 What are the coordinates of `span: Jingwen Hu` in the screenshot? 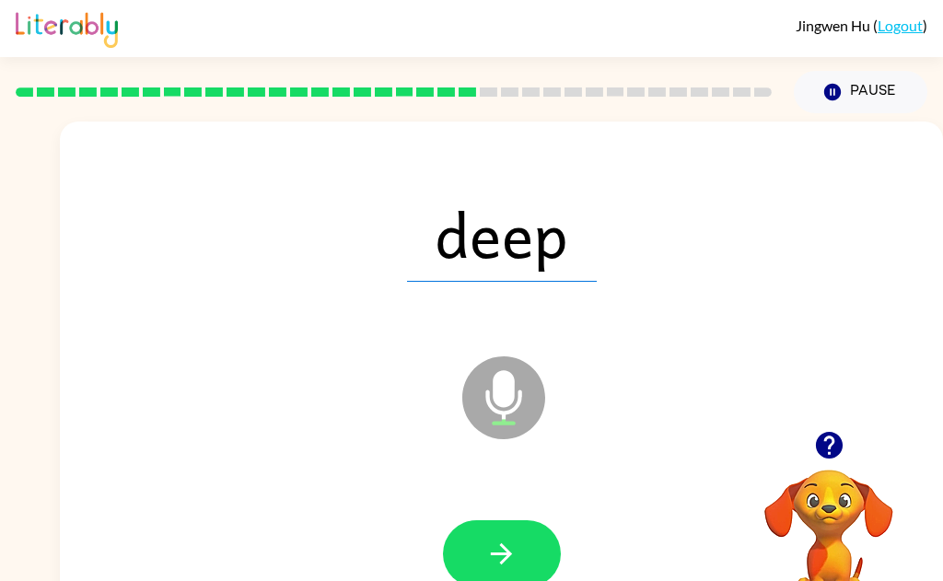 It's located at (834, 25).